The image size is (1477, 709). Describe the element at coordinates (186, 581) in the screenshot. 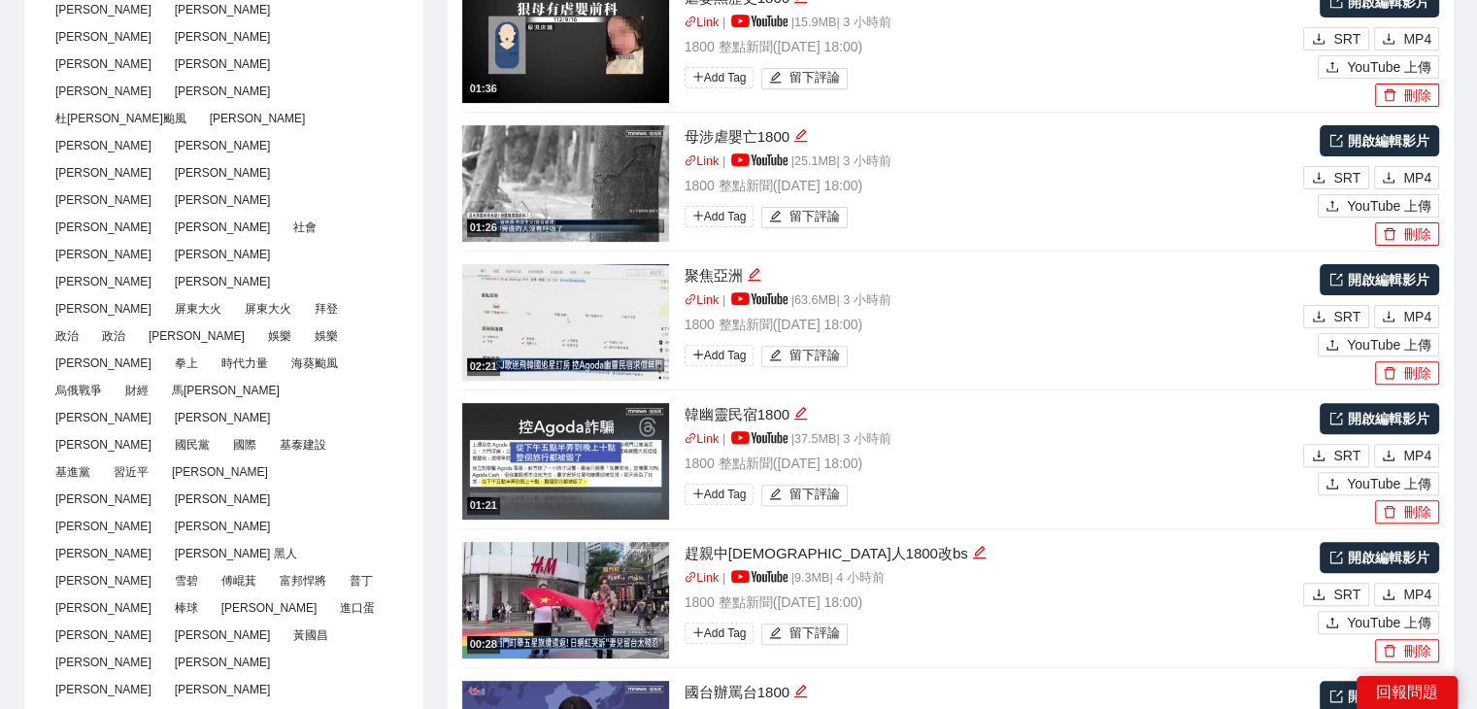

I see `span: 雪碧` at that location.